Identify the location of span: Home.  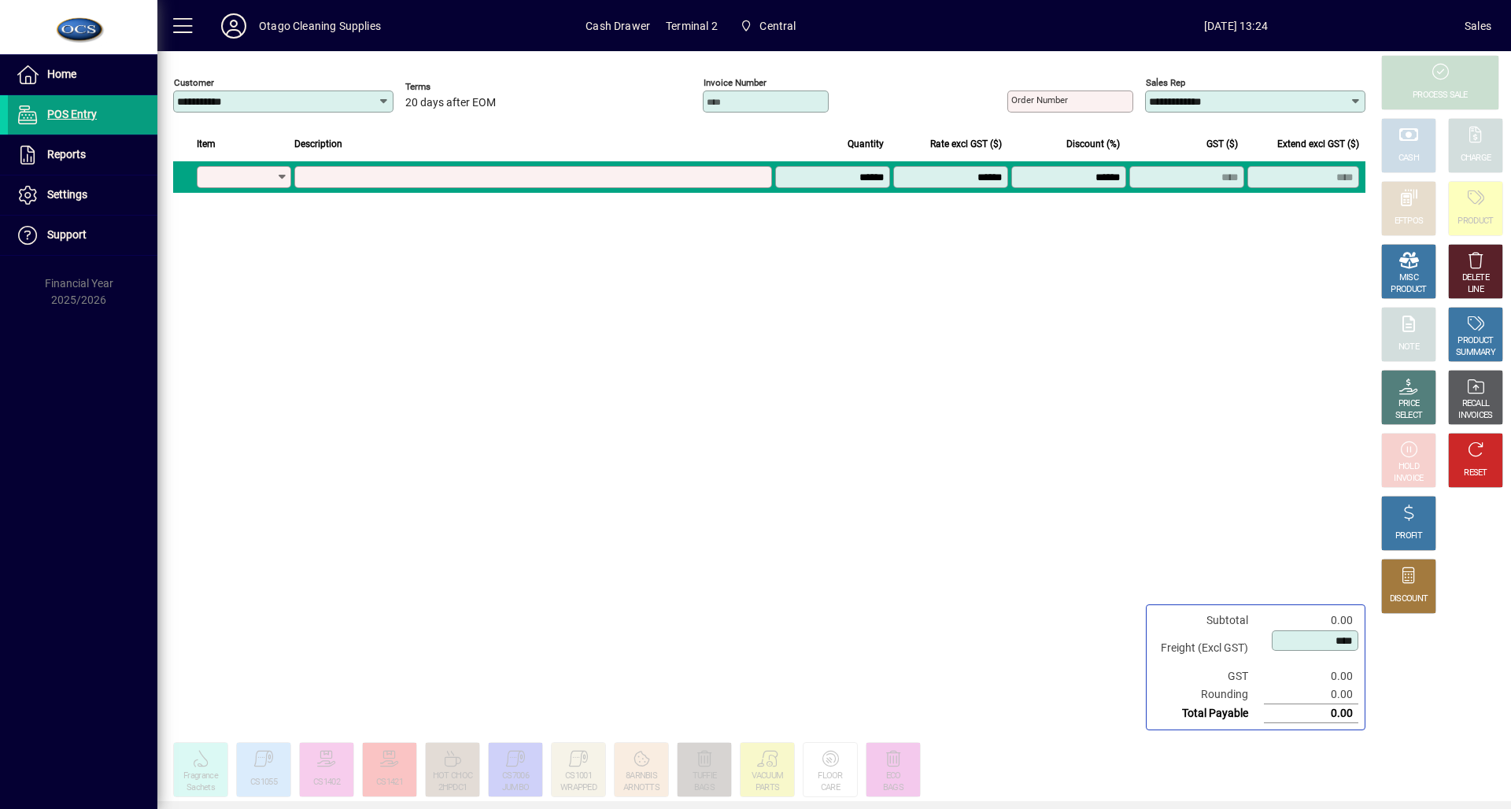
(61, 74).